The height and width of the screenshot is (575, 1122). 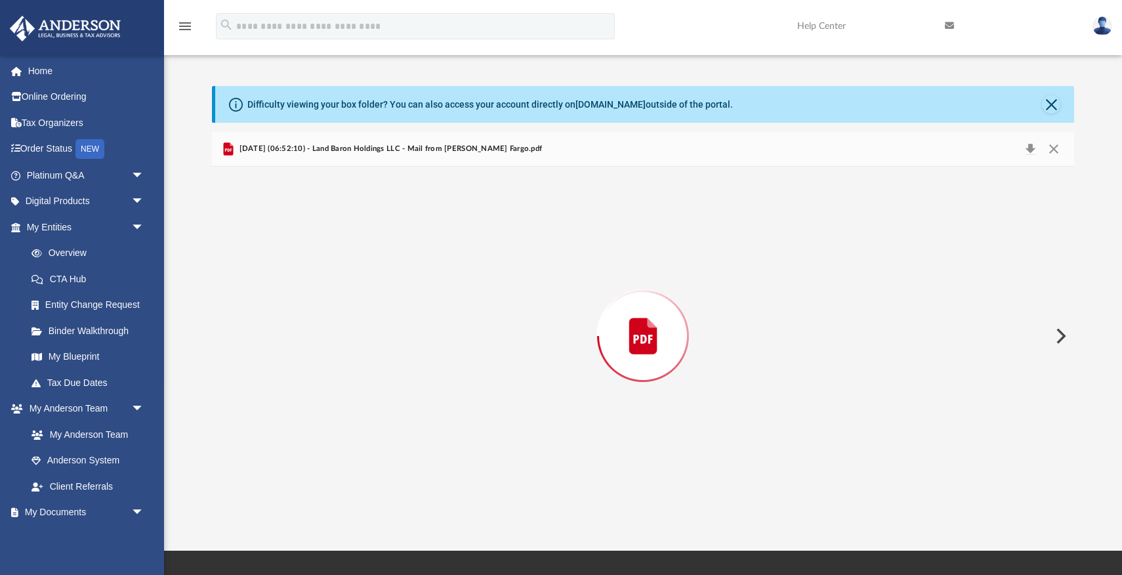 I want to click on a: My Blueprint, so click(x=88, y=357).